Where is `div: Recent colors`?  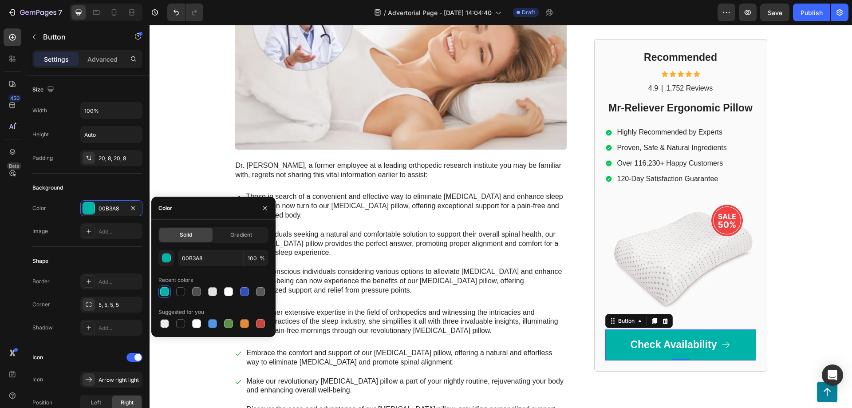
div: Recent colors is located at coordinates (176, 280).